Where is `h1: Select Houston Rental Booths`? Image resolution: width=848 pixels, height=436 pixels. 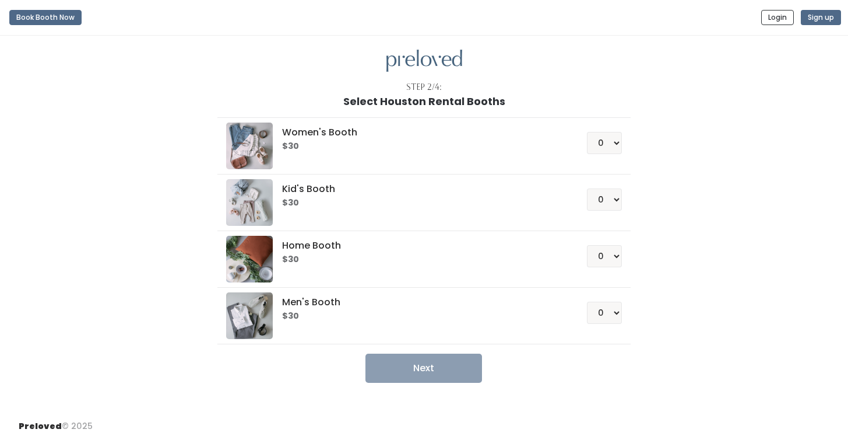
h1: Select Houston Rental Booths is located at coordinates (425, 101).